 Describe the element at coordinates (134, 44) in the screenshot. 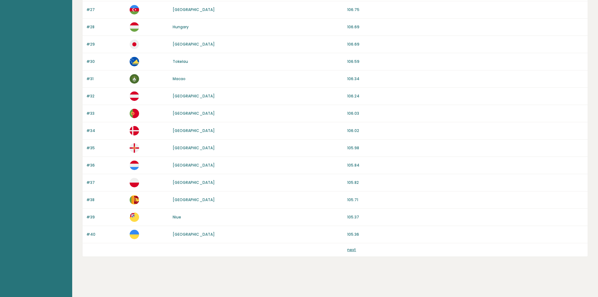

I see `img: jp.svg` at that location.